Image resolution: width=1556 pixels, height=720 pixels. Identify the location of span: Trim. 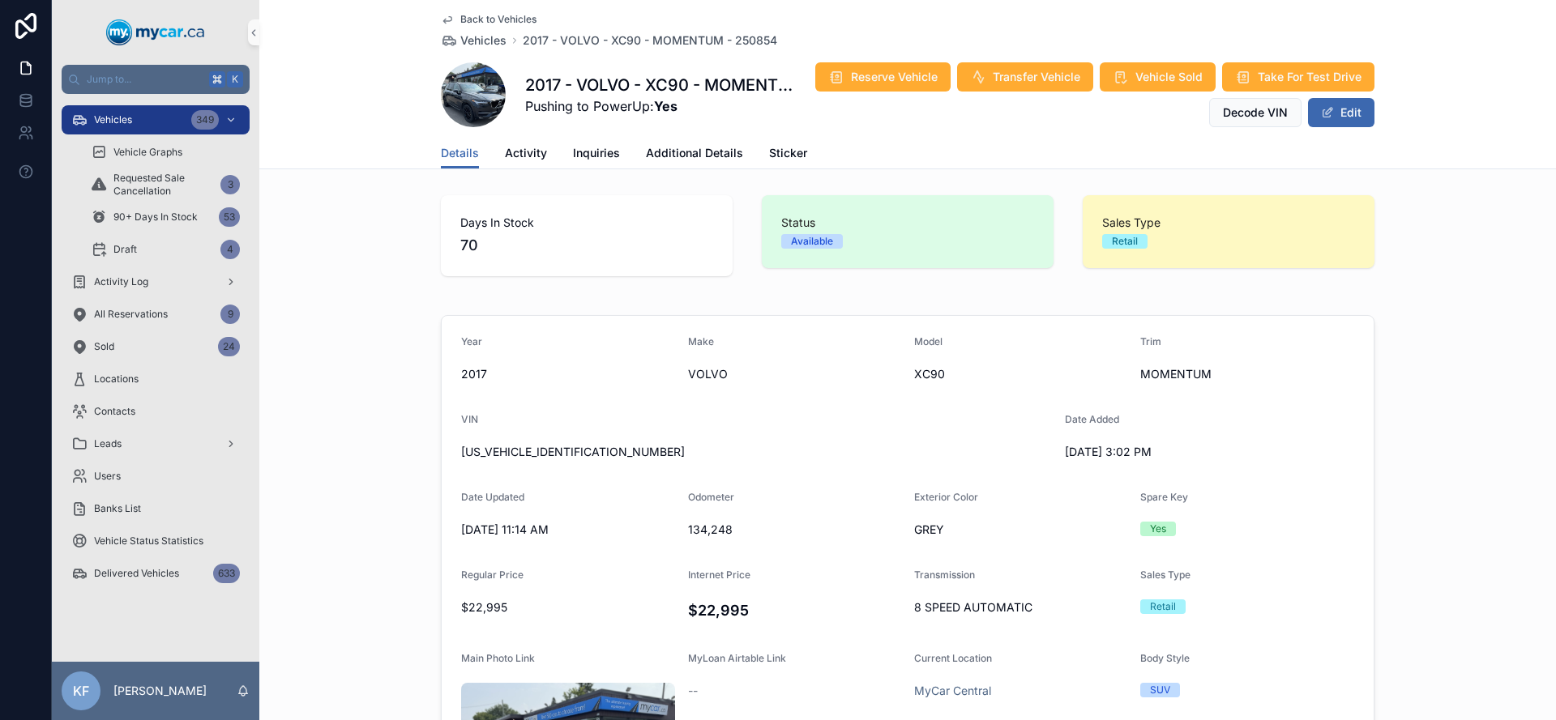
(1150, 341).